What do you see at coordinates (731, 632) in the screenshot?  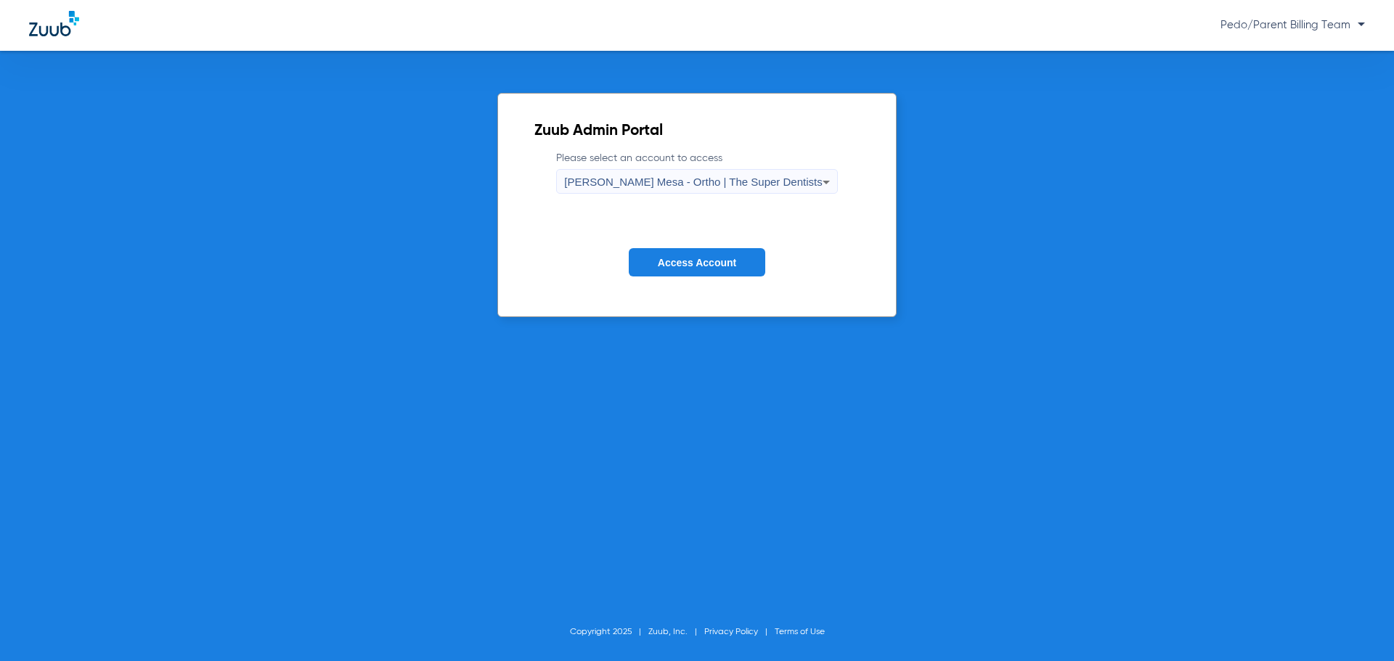 I see `a: Privacy Policy` at bounding box center [731, 632].